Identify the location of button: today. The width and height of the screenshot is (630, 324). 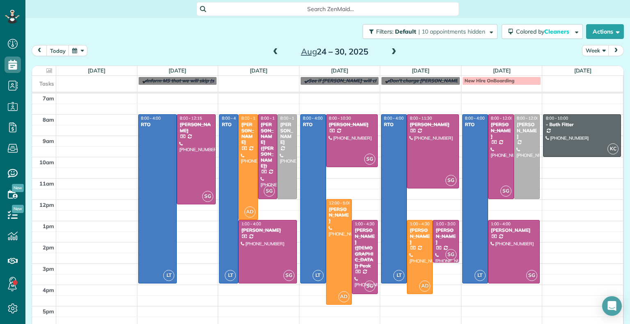
(58, 50).